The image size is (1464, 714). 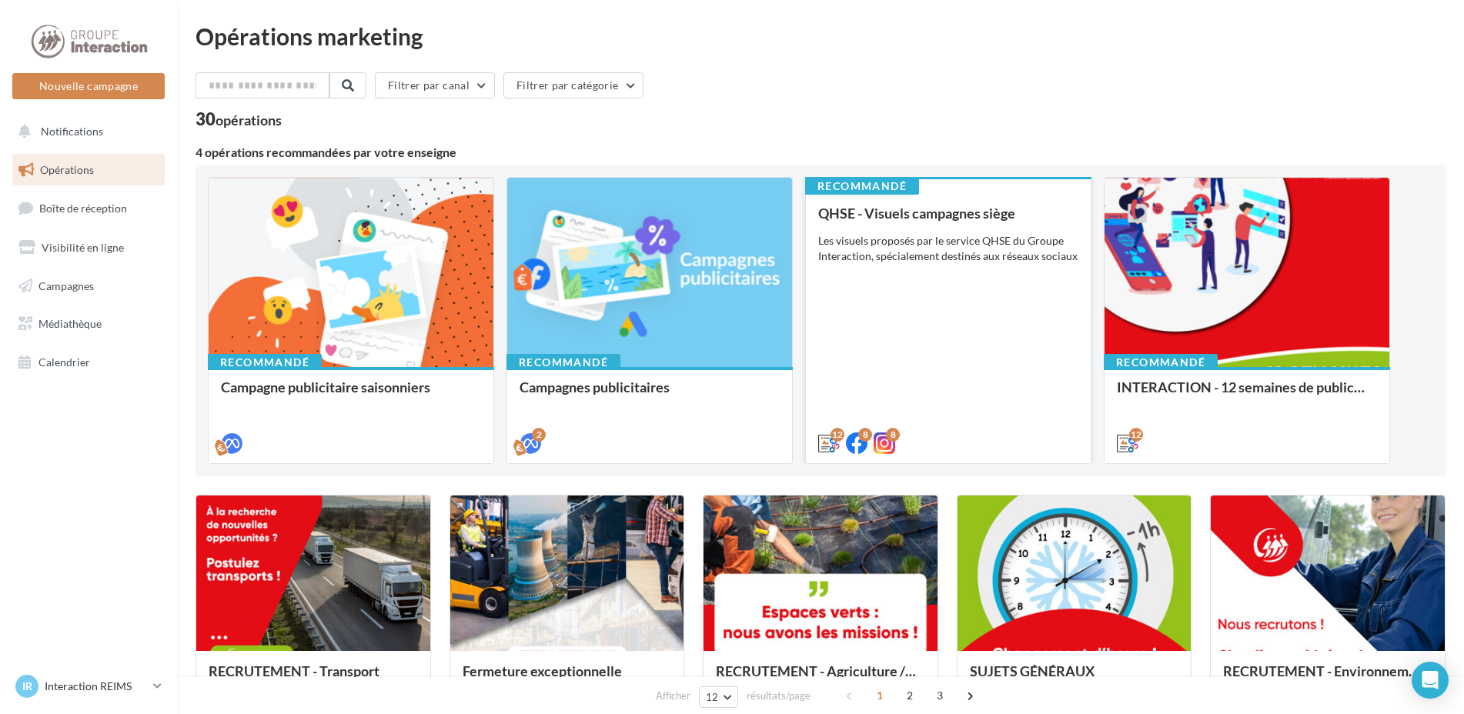 What do you see at coordinates (70, 323) in the screenshot?
I see `span: Médiathèque` at bounding box center [70, 323].